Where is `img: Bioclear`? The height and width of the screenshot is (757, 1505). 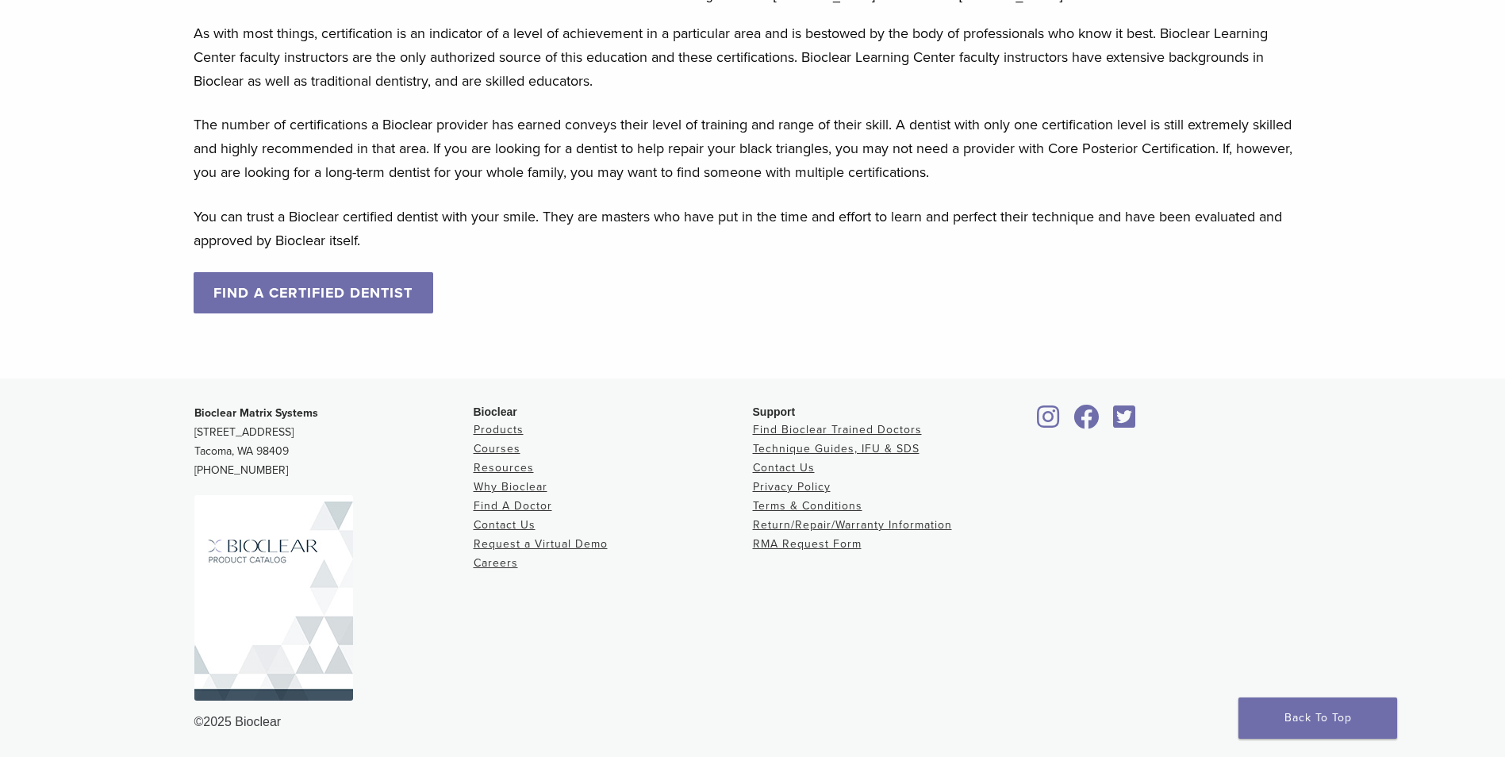 img: Bioclear is located at coordinates (274, 597).